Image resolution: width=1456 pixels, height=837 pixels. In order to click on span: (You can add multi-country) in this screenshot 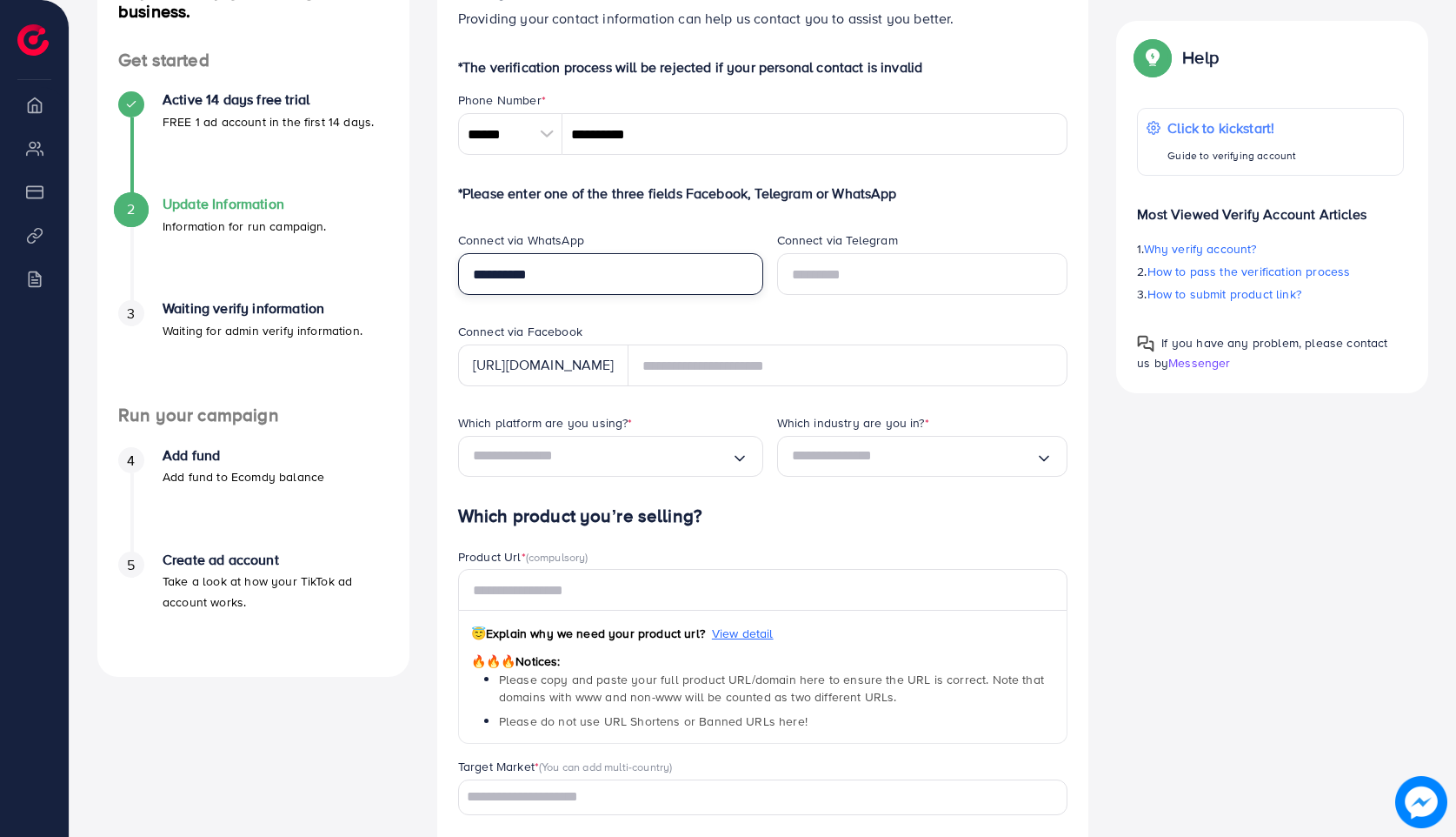, I will do `click(605, 767)`.